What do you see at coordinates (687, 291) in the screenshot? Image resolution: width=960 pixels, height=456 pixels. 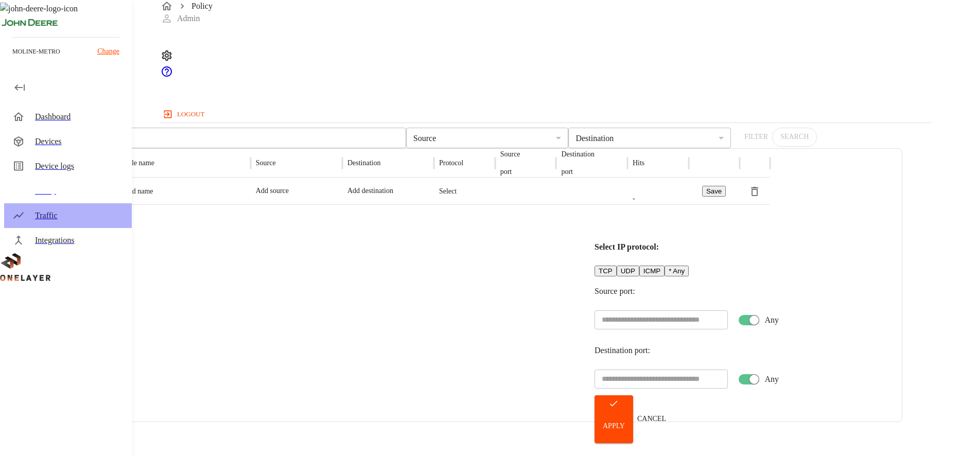 I see `p: Source port:` at bounding box center [687, 291].